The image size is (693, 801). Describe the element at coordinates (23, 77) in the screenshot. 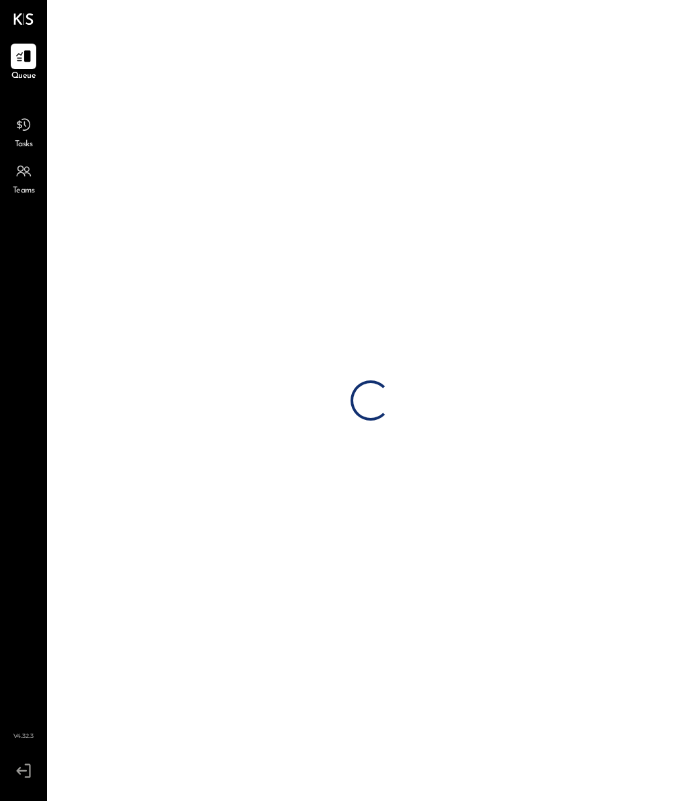

I see `span: Queue` at that location.